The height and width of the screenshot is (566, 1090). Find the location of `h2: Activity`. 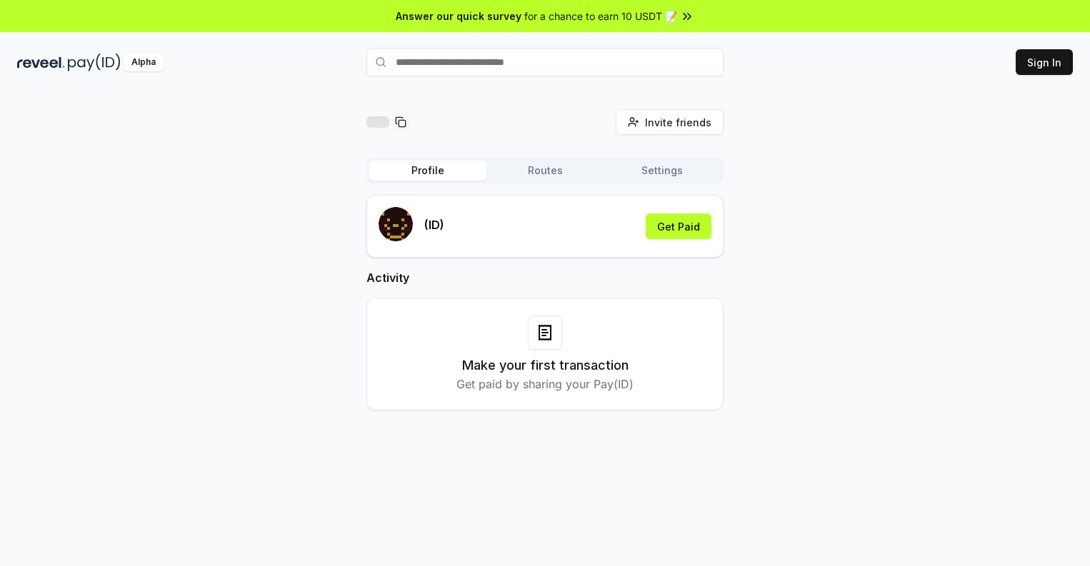

h2: Activity is located at coordinates (545, 278).